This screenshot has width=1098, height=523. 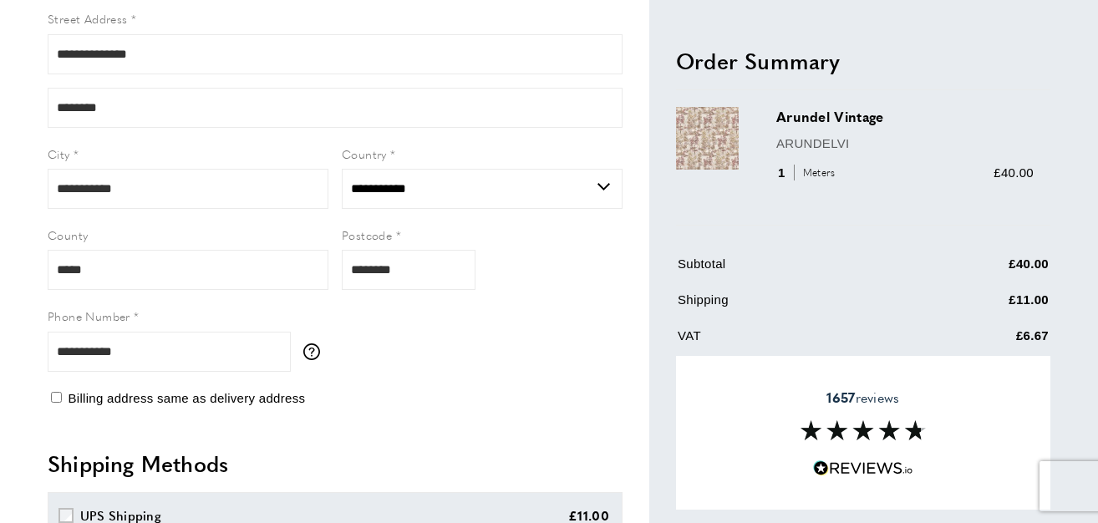 I want to click on td: VAT, so click(x=796, y=341).